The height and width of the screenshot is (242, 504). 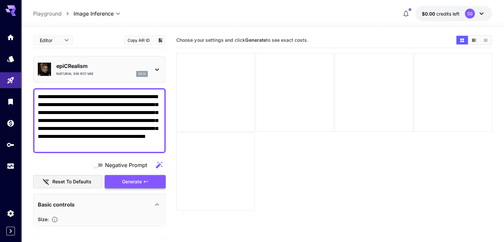 What do you see at coordinates (11, 213) in the screenshot?
I see `div: Settings` at bounding box center [11, 213].